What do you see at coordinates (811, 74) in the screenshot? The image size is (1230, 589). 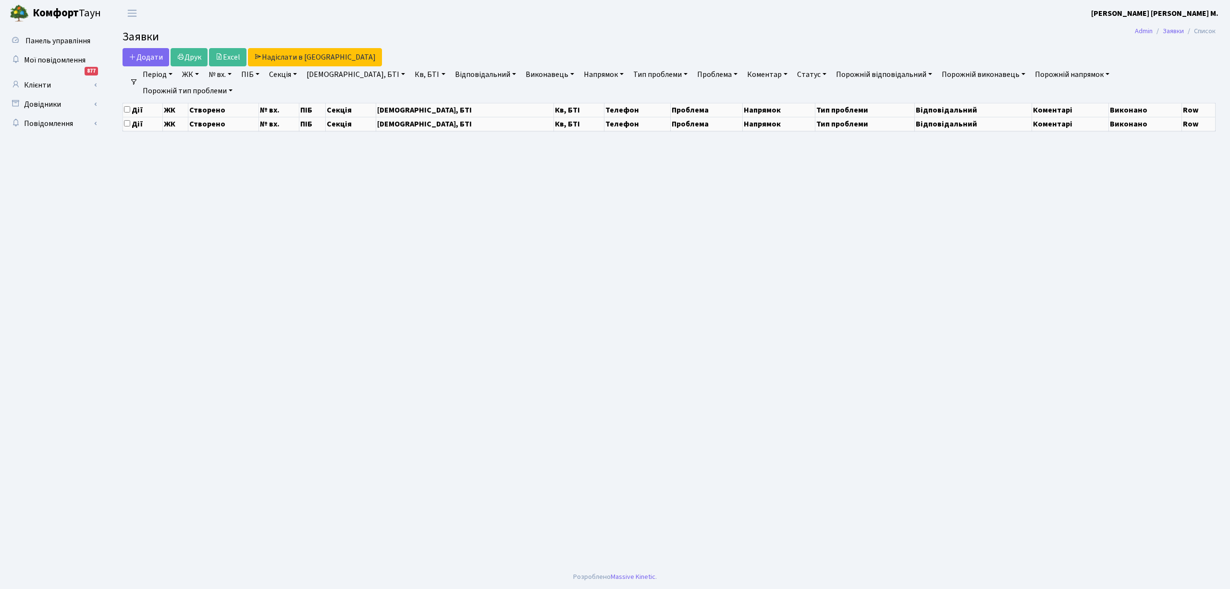 I see `a: Статус` at bounding box center [811, 74].